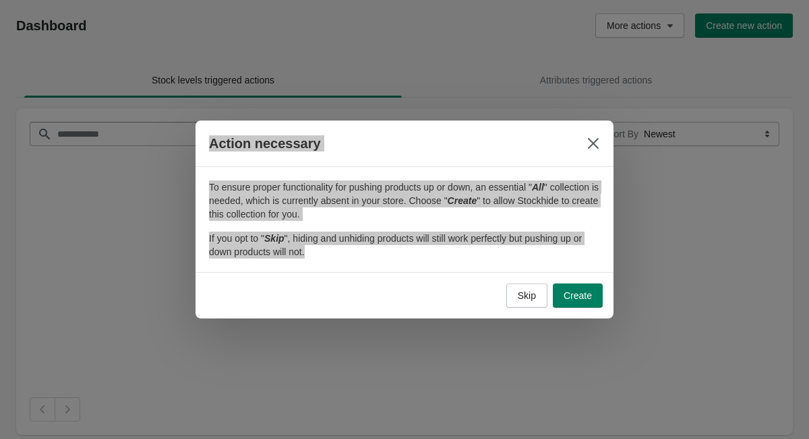 The width and height of the screenshot is (809, 439). Describe the element at coordinates (538, 187) in the screenshot. I see `i: All` at that location.